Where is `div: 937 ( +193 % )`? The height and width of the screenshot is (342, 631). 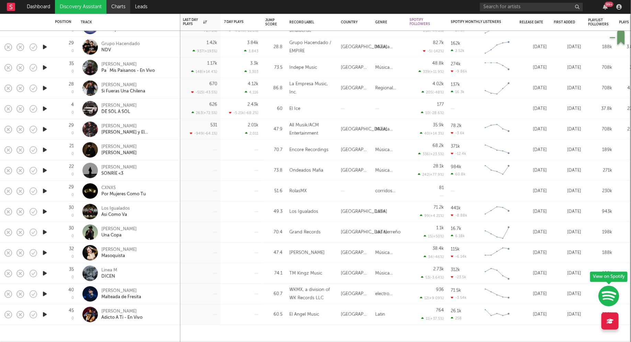
div: 937 ( +193 % ) is located at coordinates (205, 51).